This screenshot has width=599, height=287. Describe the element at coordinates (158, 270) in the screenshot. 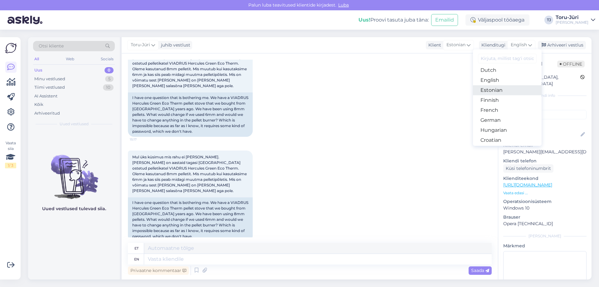

I see `div: Privaatne kommentaar` at that location.